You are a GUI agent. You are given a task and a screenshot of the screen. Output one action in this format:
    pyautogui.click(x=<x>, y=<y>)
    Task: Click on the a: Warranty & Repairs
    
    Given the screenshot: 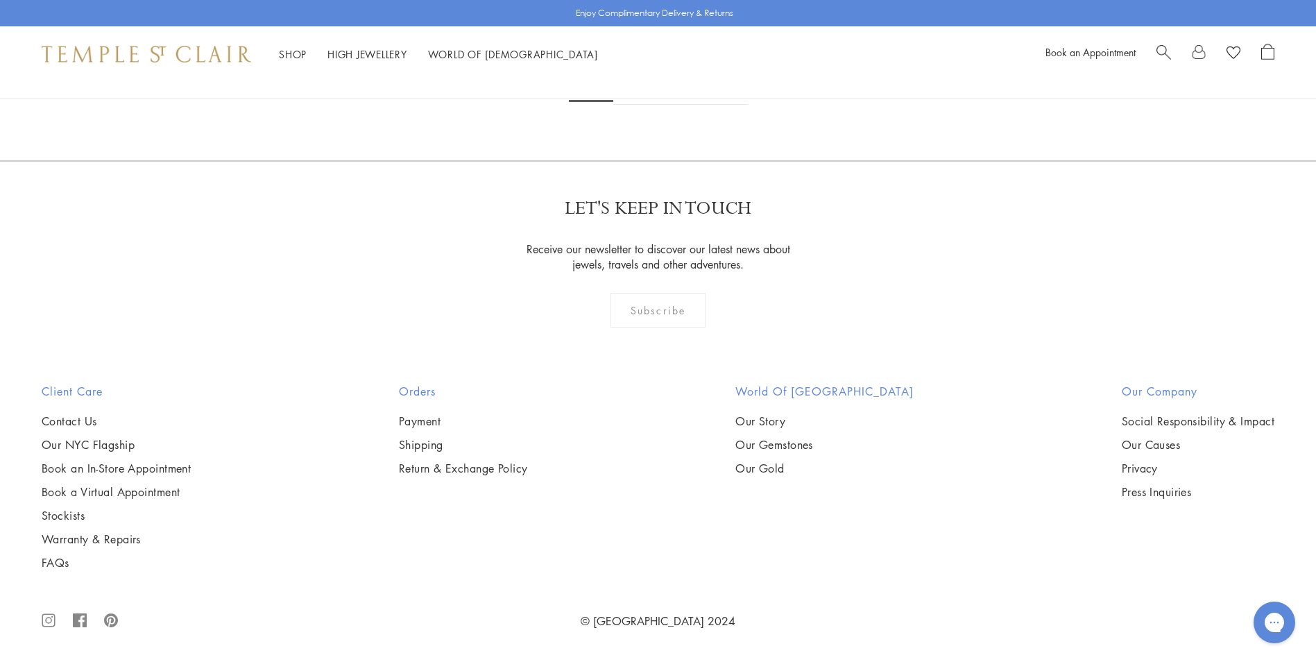 What is the action you would take?
    pyautogui.click(x=116, y=539)
    